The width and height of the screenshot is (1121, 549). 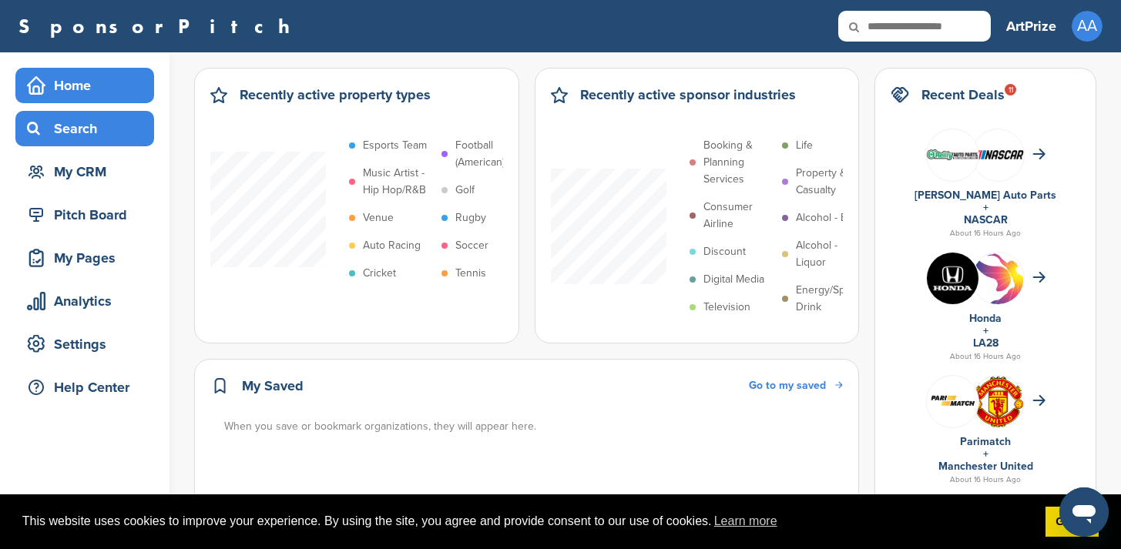 I want to click on a: ArtPrize, so click(x=1030, y=26).